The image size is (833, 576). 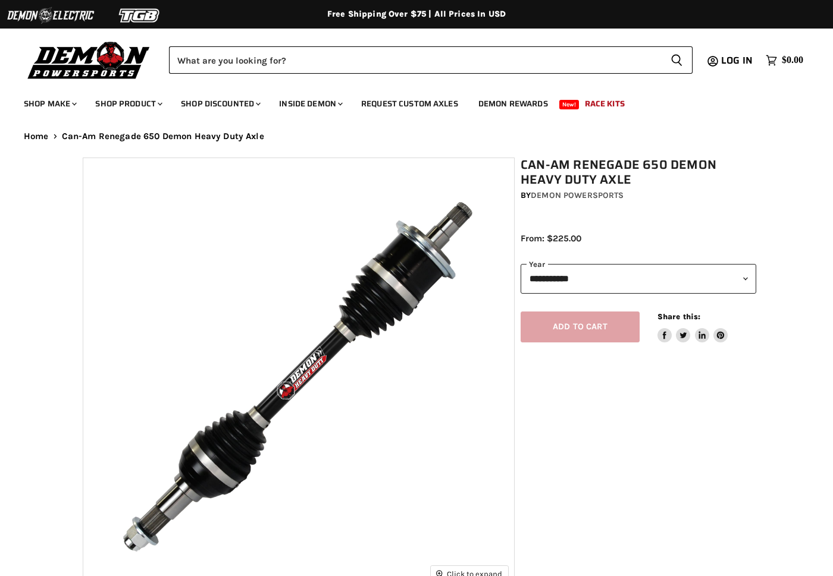 What do you see at coordinates (692, 327) in the screenshot?
I see `aside: Share this:` at bounding box center [692, 327].